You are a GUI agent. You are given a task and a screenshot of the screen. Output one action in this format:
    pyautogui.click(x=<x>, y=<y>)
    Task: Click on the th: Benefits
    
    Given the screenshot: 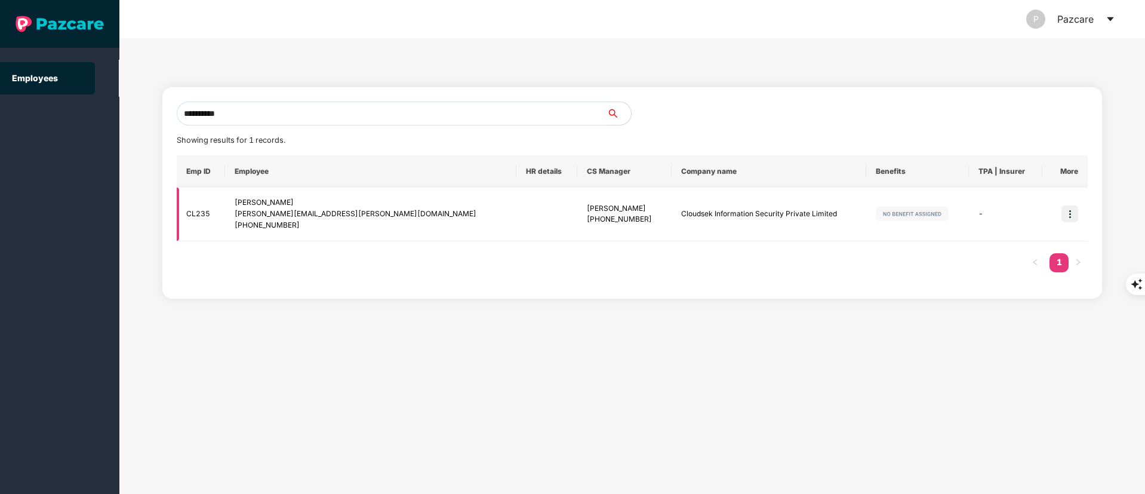 What is the action you would take?
    pyautogui.click(x=918, y=171)
    